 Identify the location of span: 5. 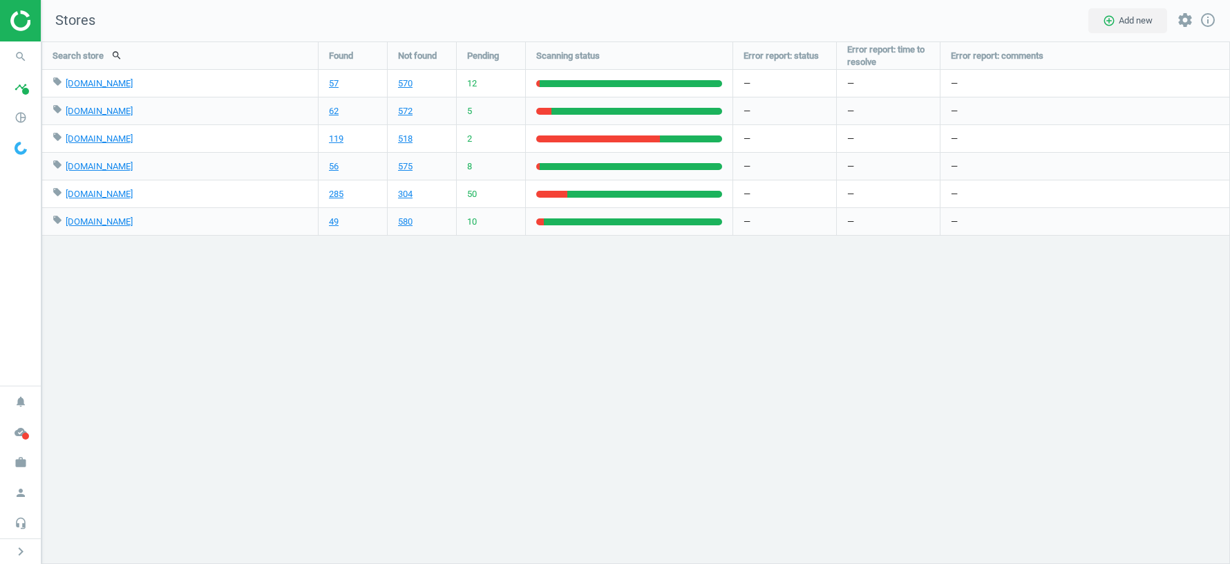
(469, 111).